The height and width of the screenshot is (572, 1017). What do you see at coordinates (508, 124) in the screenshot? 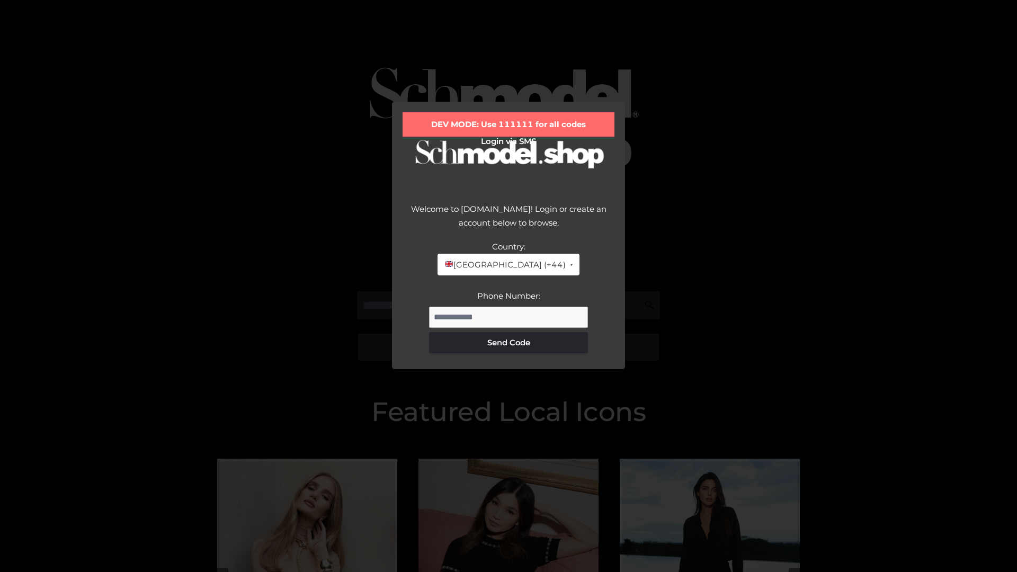
I see `div: DEV MODE: Use 111111 for all codes` at bounding box center [508, 124].